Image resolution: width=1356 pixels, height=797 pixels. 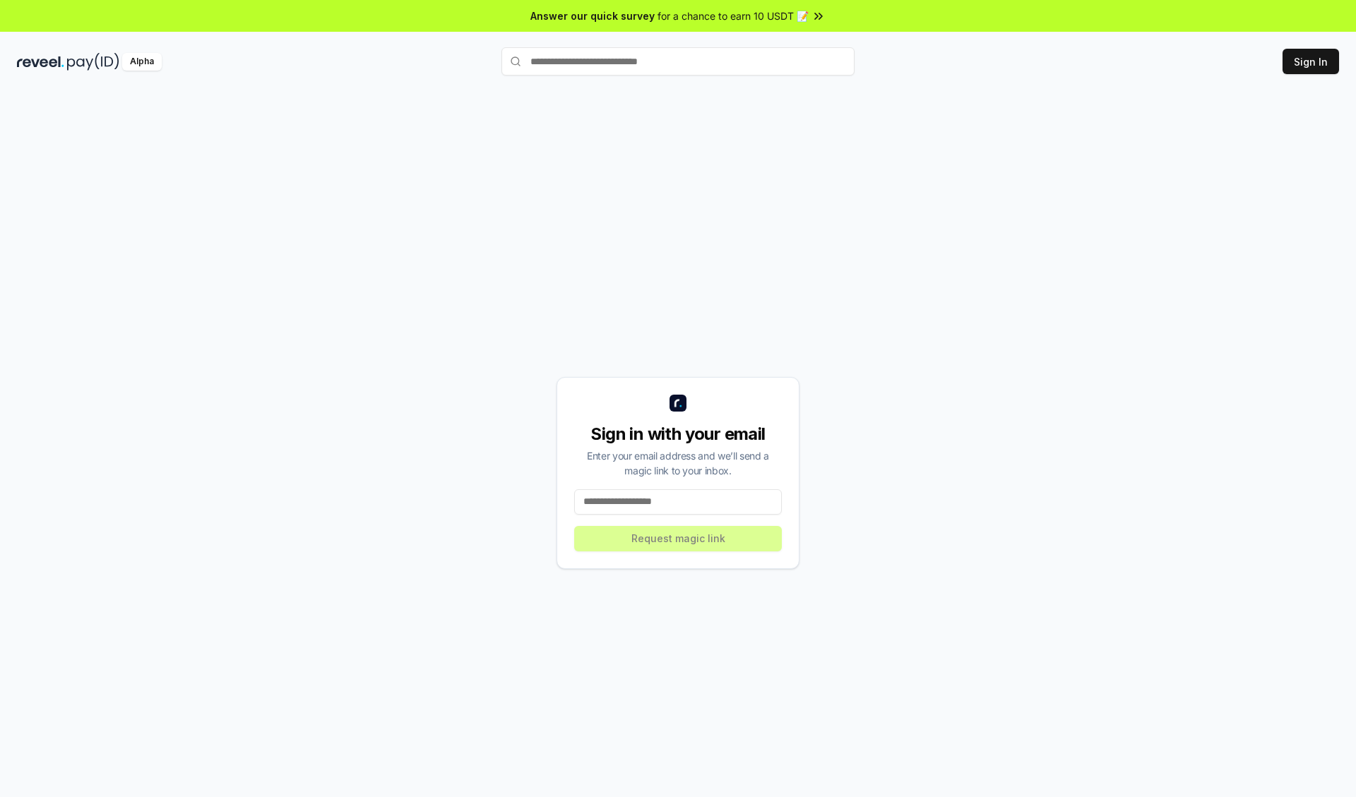 What do you see at coordinates (1311, 61) in the screenshot?
I see `button: Sign In` at bounding box center [1311, 61].